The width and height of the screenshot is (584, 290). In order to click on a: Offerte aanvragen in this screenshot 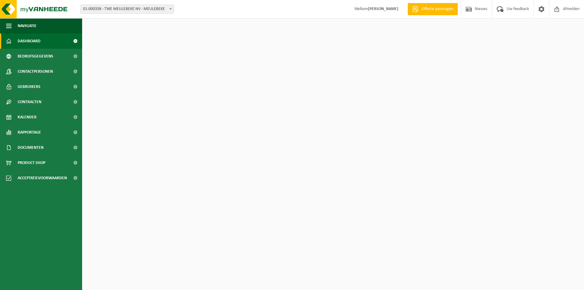, I will do `click(432, 9)`.